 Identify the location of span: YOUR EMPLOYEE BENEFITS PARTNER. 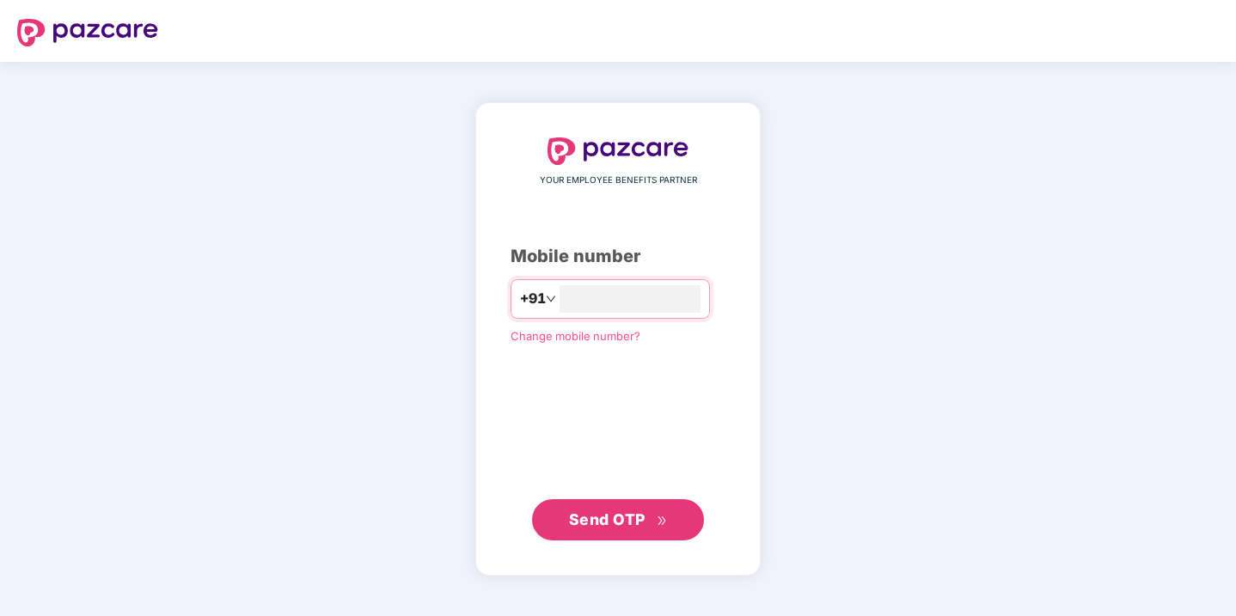
(618, 180).